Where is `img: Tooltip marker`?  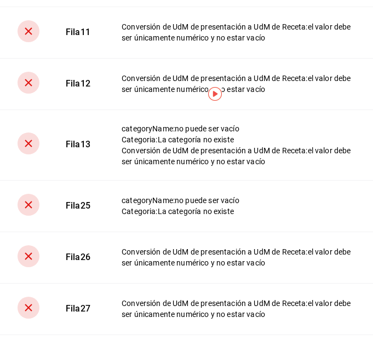 img: Tooltip marker is located at coordinates (215, 94).